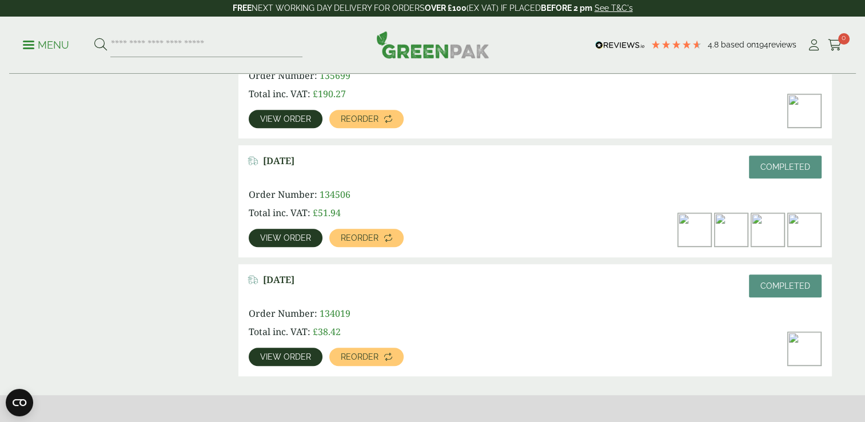 The width and height of the screenshot is (865, 422). Describe the element at coordinates (805, 111) in the screenshot. I see `img: 40cm-2-Ply-White-Napkin-300x300.jpg` at that location.